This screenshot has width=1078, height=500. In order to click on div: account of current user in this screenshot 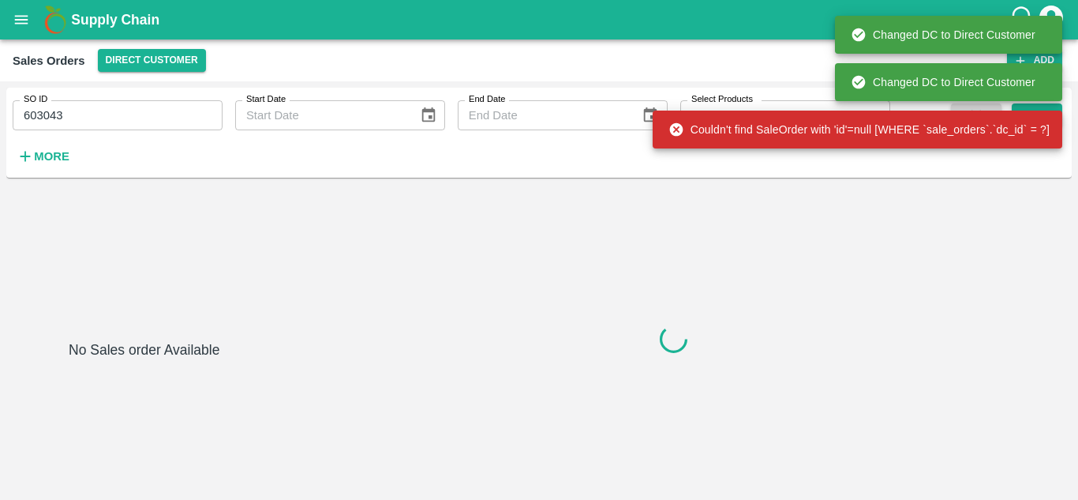, I will do `click(1052, 20)`.